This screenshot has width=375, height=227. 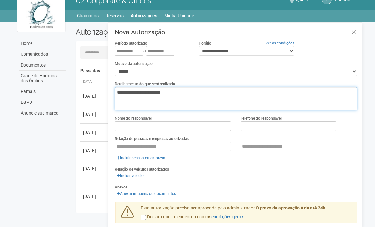 I want to click on div: Esta autorização precisa ser aprovada pelo administrador., so click(x=247, y=214).